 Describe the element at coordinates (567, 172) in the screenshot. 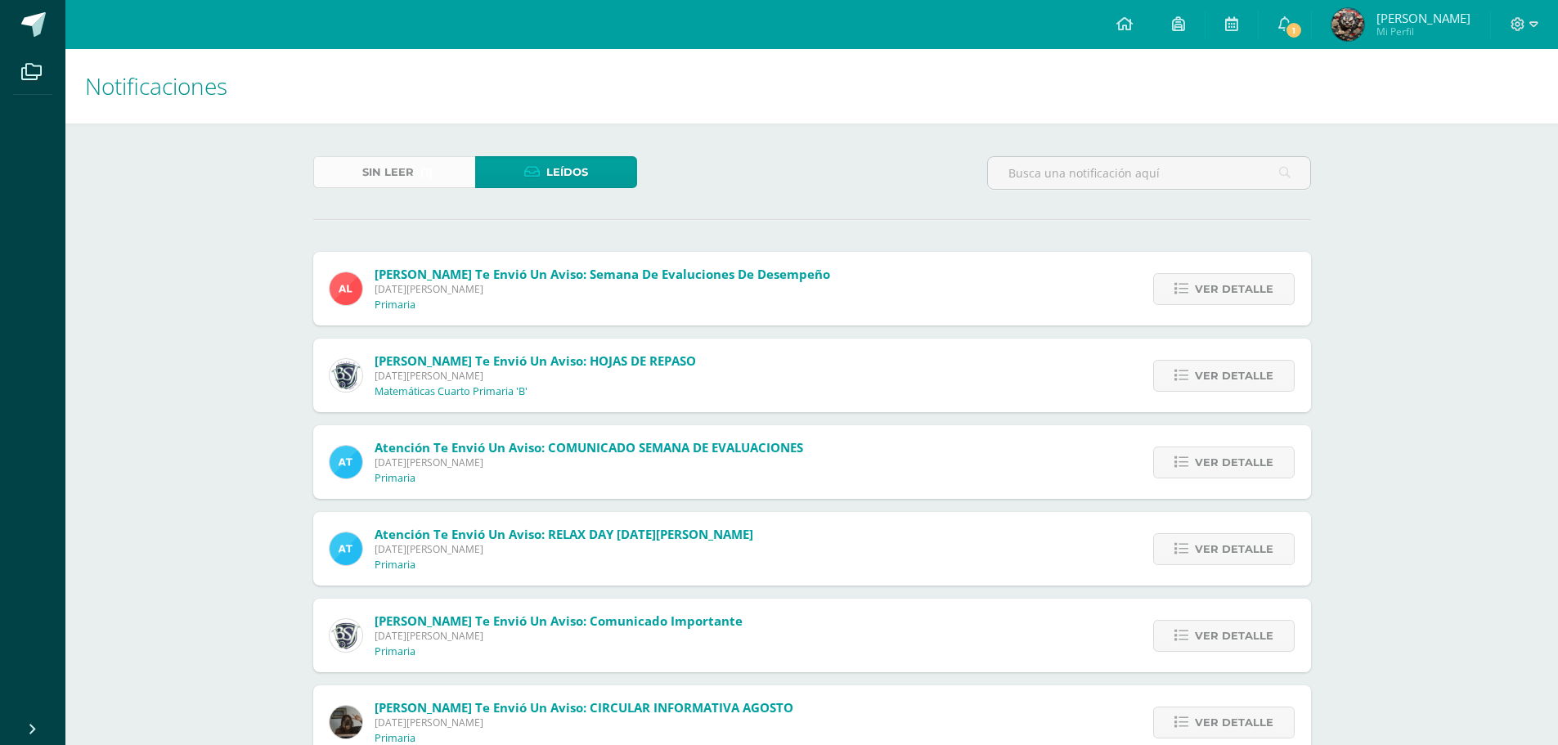

I see `span: Leídos` at that location.